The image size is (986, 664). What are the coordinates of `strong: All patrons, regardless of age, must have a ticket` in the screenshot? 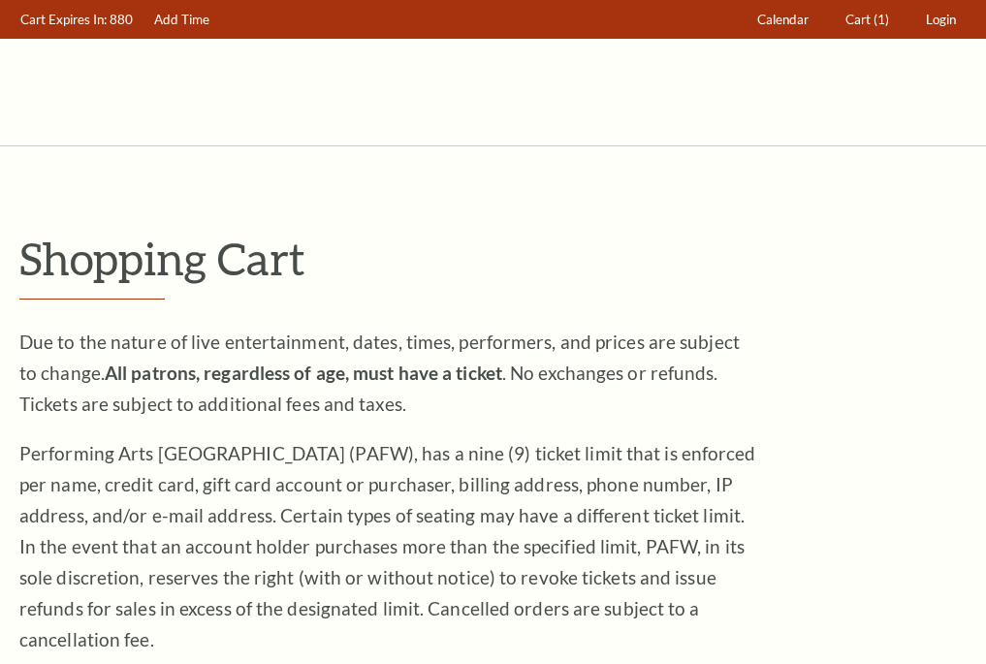 It's located at (304, 372).